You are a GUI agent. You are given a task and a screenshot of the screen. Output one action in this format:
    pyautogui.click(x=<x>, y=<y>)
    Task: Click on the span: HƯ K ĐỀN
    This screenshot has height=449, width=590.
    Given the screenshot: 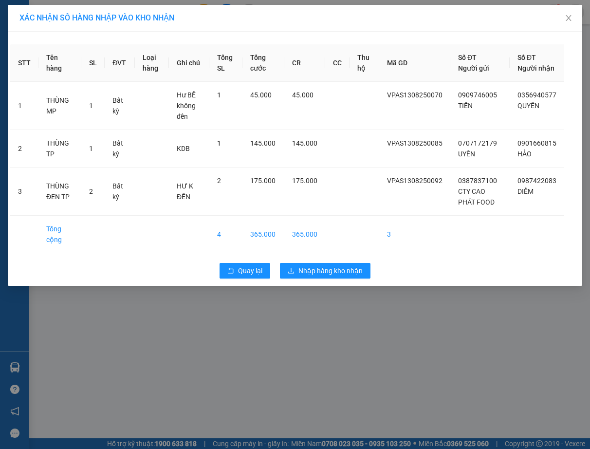 What is the action you would take?
    pyautogui.click(x=185, y=191)
    